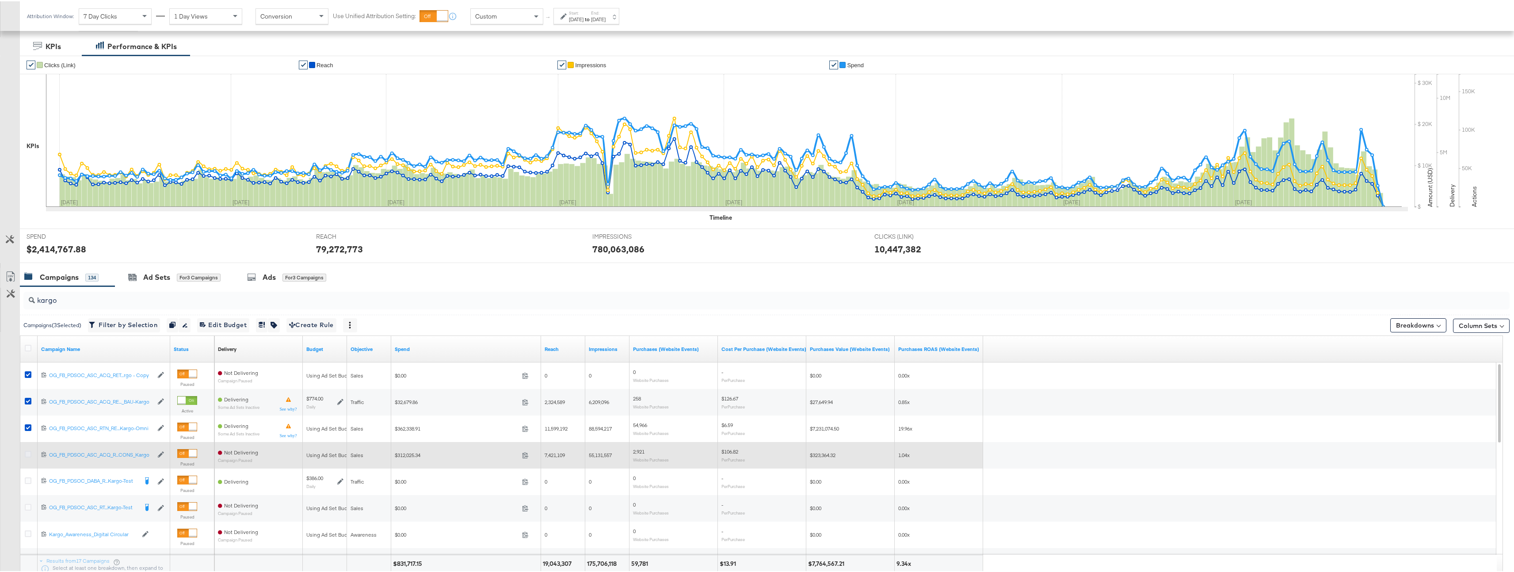 The height and width of the screenshot is (572, 1514). I want to click on span: Clicks (Link), so click(60, 64).